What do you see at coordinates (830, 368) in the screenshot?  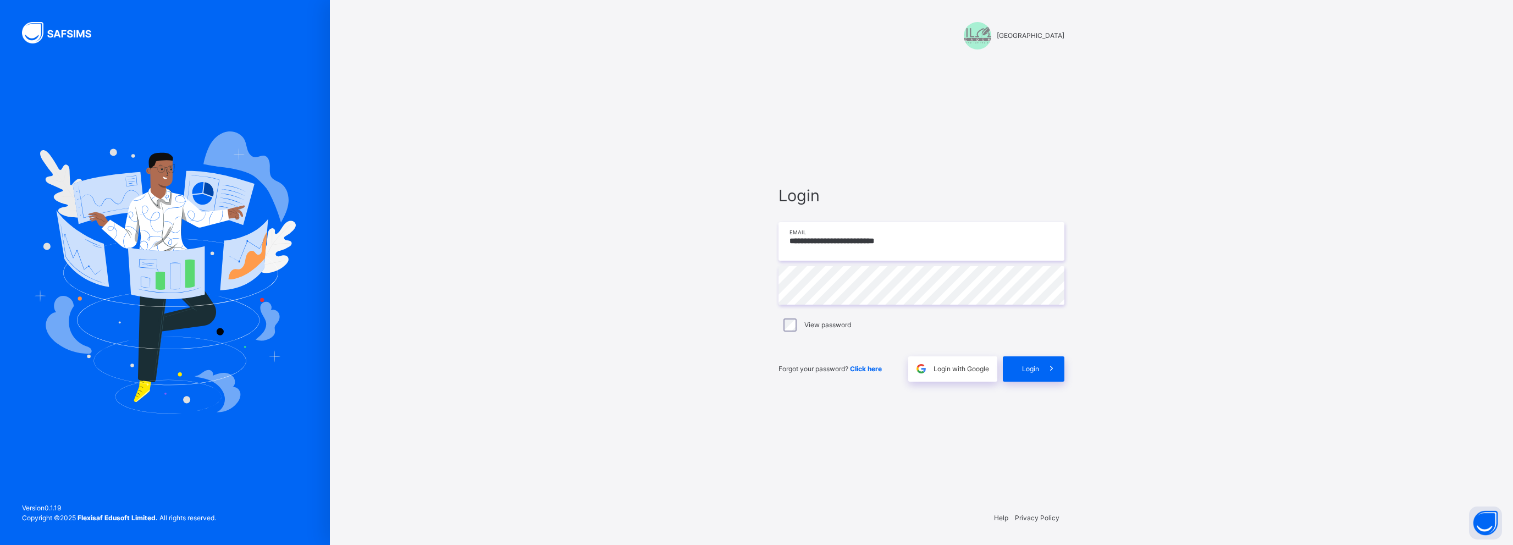 I see `span: Forgot your password?` at bounding box center [830, 368].